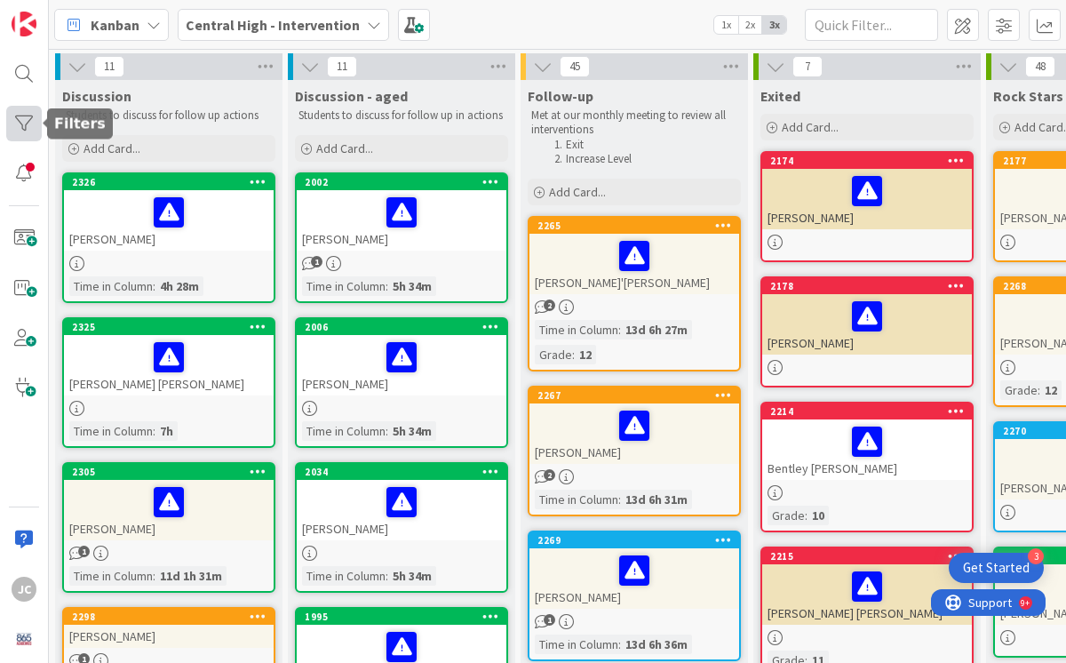 This screenshot has width=1066, height=663. Describe the element at coordinates (774, 25) in the screenshot. I see `span: 3x` at that location.